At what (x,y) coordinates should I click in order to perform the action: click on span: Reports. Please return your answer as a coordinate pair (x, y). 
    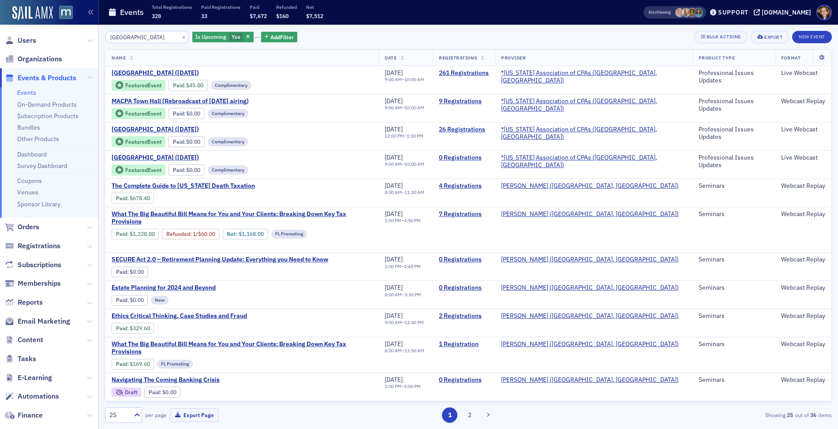
    Looking at the image, I should click on (30, 303).